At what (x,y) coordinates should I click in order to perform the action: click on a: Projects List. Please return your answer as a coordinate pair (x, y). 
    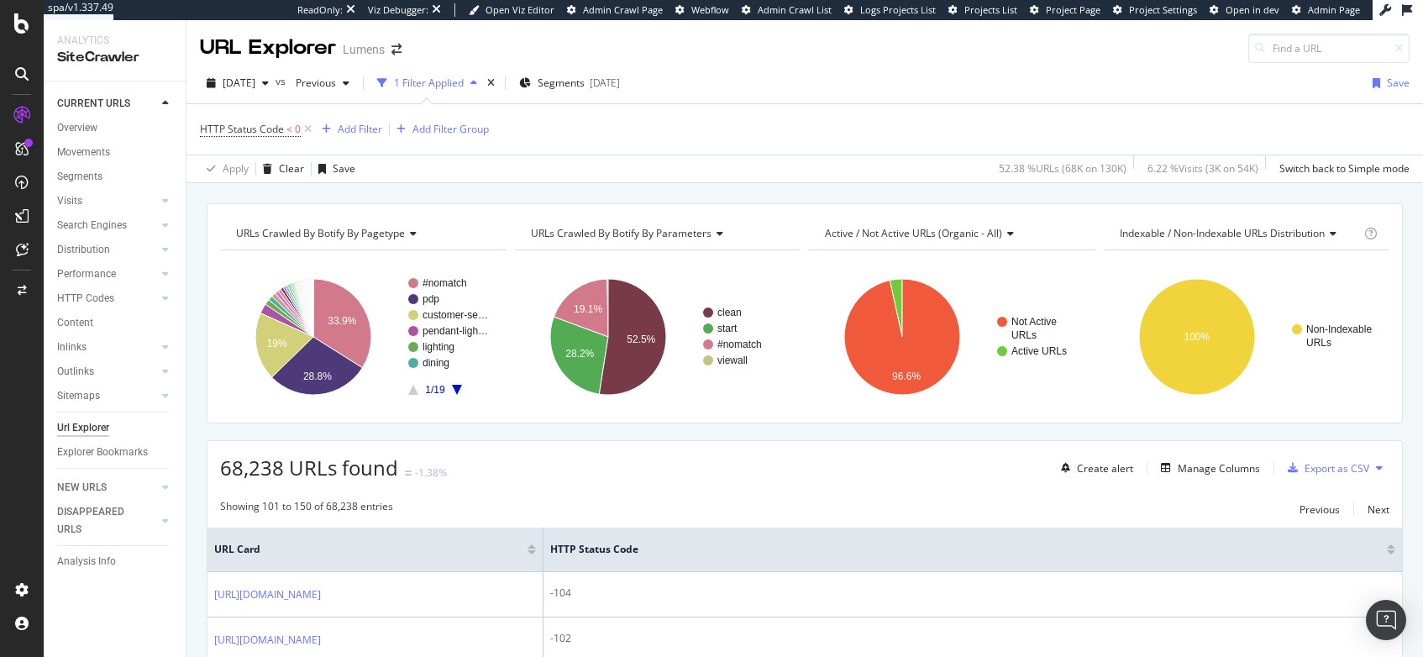
    Looking at the image, I should click on (983, 10).